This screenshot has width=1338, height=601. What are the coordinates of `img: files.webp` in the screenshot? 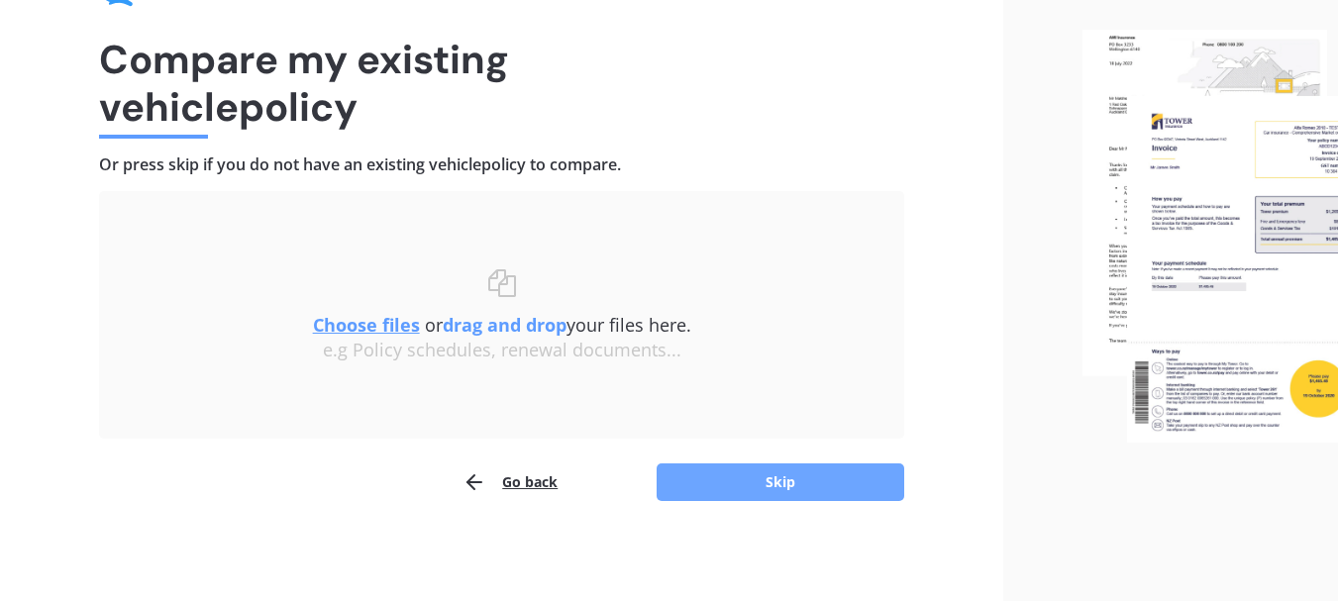 It's located at (1211, 236).